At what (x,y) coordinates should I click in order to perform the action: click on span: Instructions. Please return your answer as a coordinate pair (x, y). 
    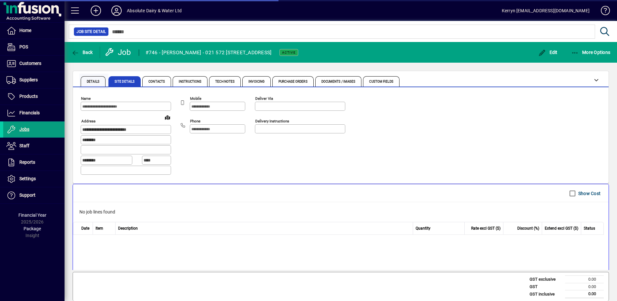
    Looking at the image, I should click on (190, 82).